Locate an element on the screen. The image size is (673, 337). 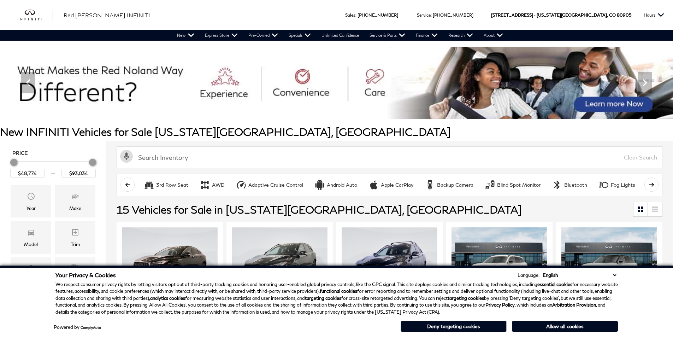
button: Allow all cookies is located at coordinates (565, 326).